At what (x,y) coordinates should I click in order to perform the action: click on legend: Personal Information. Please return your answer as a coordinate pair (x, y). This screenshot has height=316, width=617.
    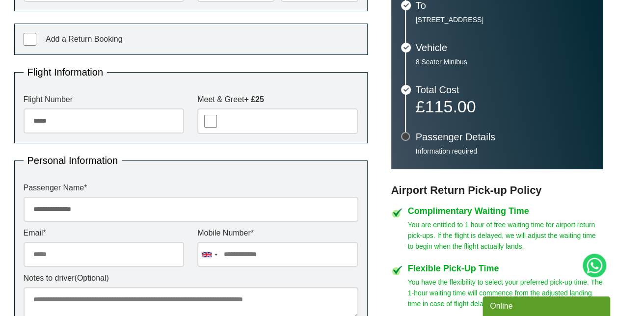
    Looking at the image, I should click on (73, 161).